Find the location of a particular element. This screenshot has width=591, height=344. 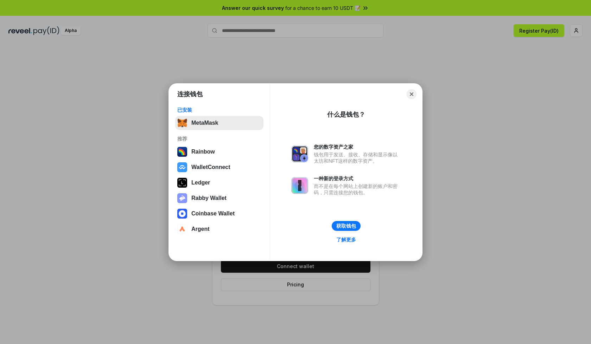

div: 钱包用于发送、接收、存储和显示像以太坊和NFT这样的数字资产。 is located at coordinates (357, 158).